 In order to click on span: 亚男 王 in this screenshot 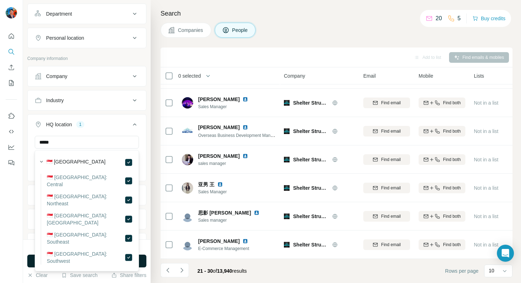, I will do `click(206, 184)`.